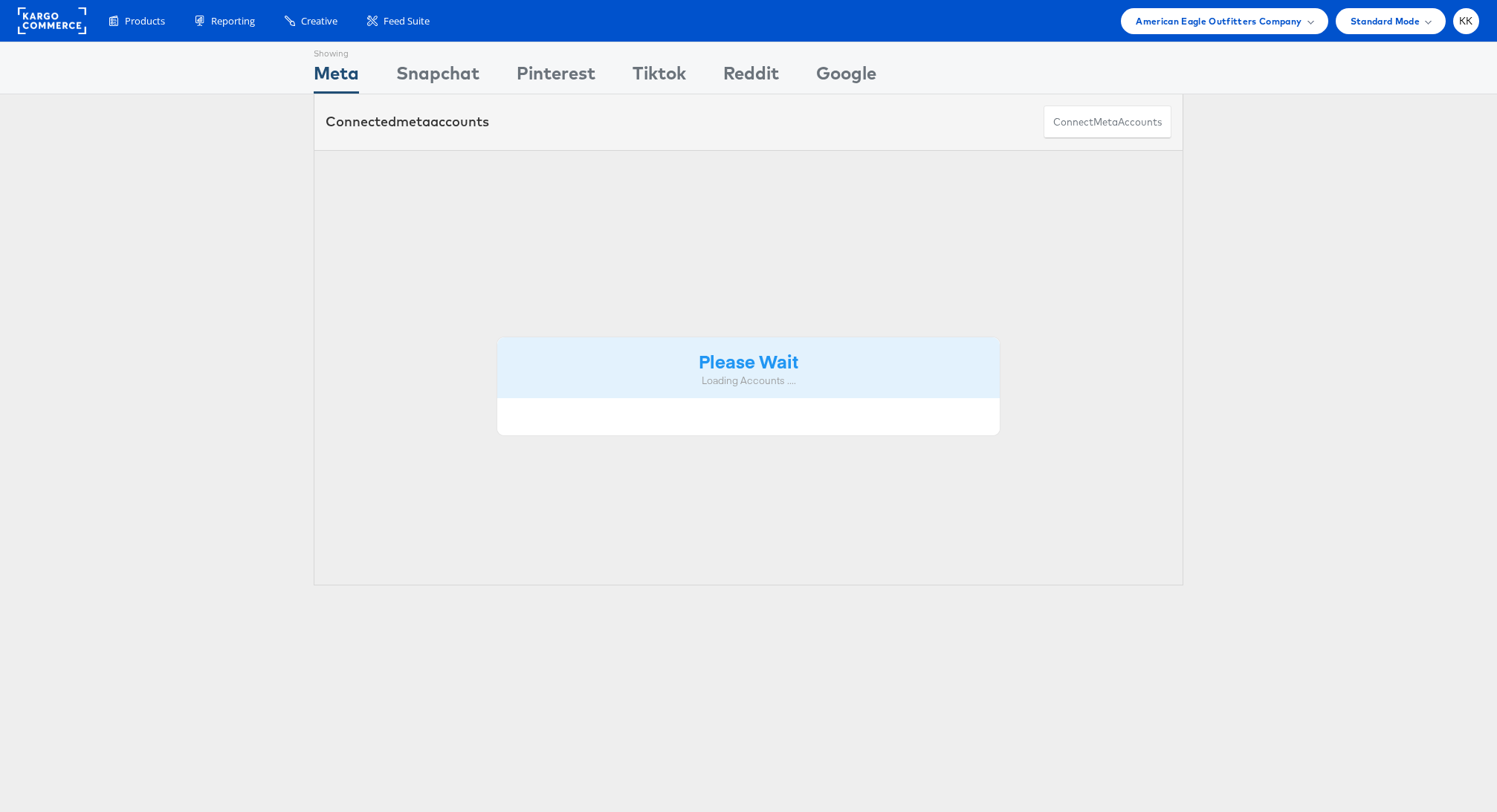 The height and width of the screenshot is (812, 1497). I want to click on span: Creative, so click(319, 21).